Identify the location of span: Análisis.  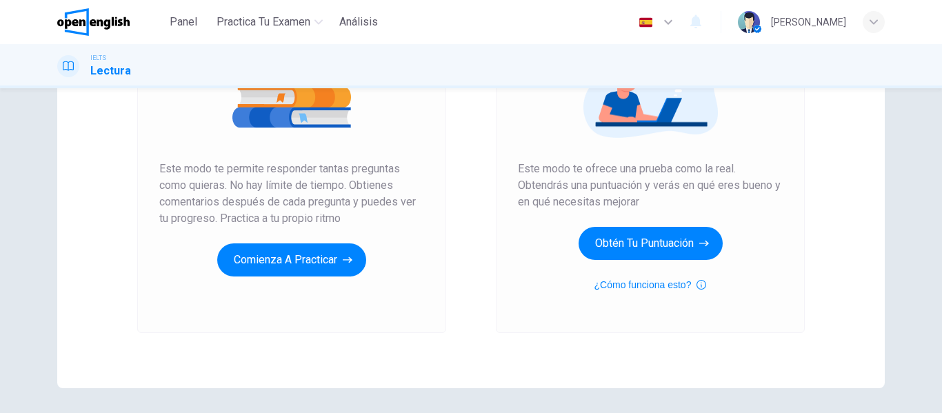
(359, 22).